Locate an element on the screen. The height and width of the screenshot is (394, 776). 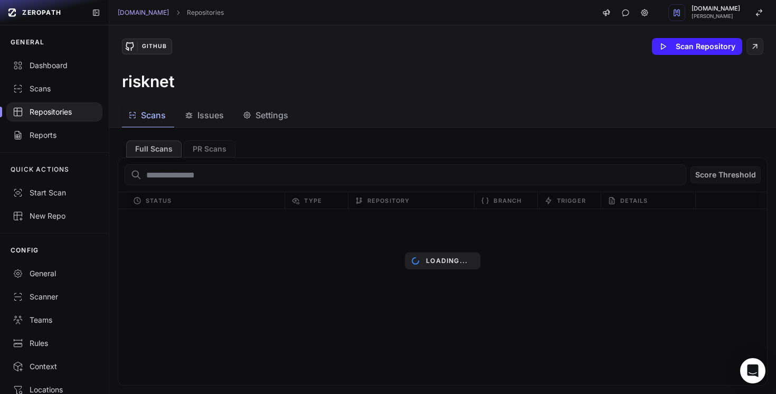
div: Open Intercom Messenger is located at coordinates (752, 370).